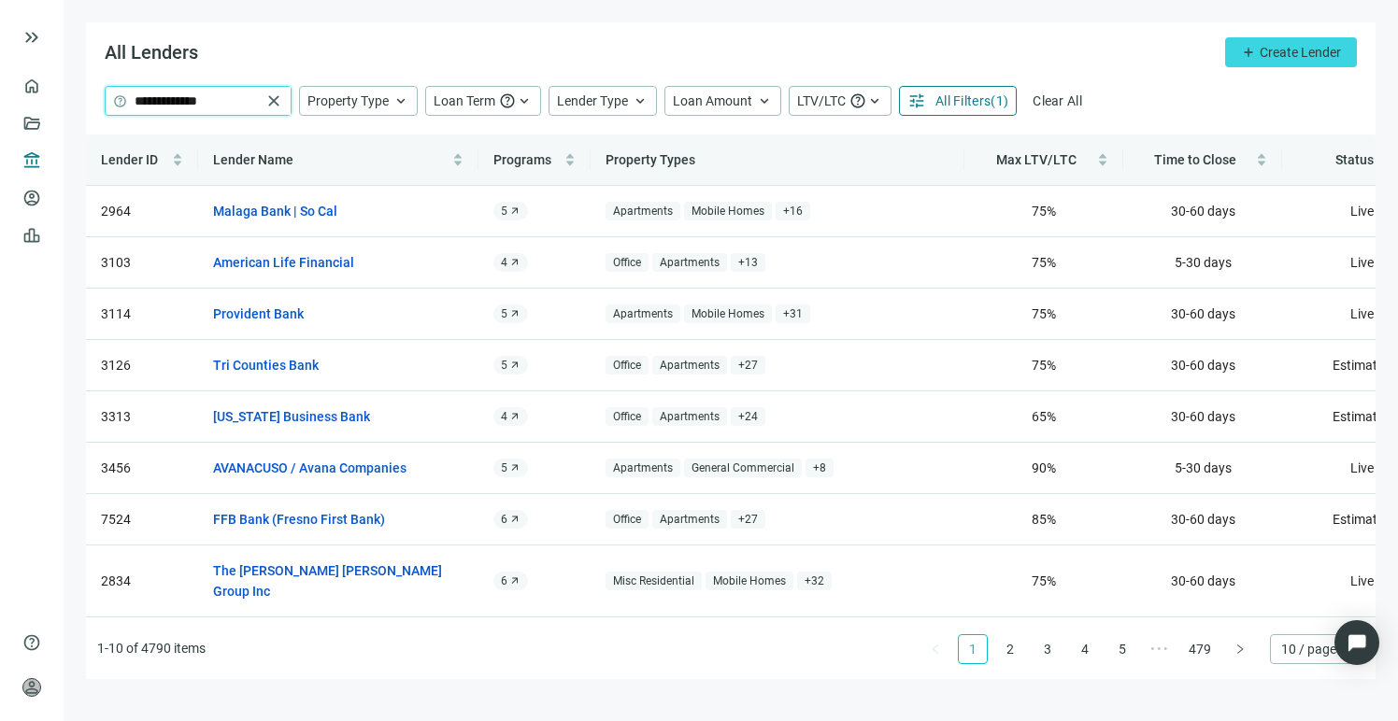  Describe the element at coordinates (253, 160) in the screenshot. I see `span: Lender Name` at that location.